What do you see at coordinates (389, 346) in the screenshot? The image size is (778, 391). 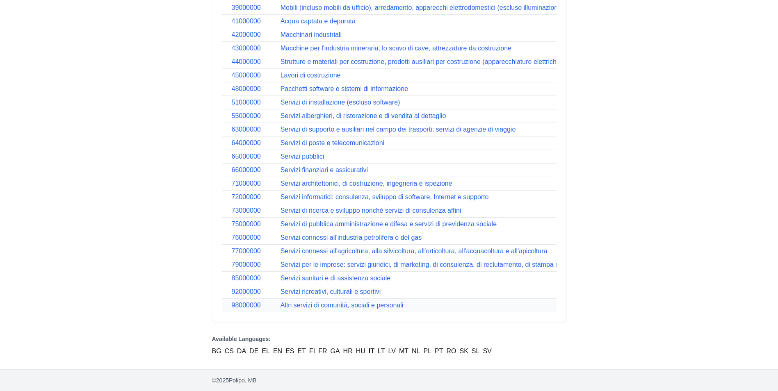 I see `nav: Language Versions` at bounding box center [389, 346].